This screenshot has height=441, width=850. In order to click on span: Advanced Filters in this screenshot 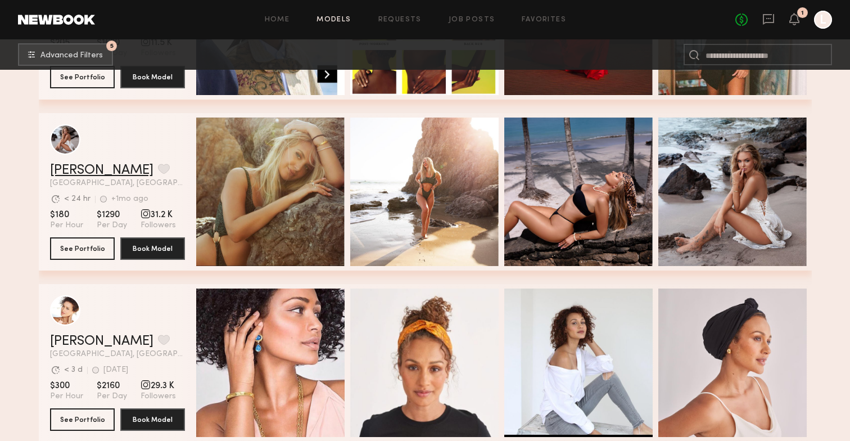, I will do `click(71, 56)`.